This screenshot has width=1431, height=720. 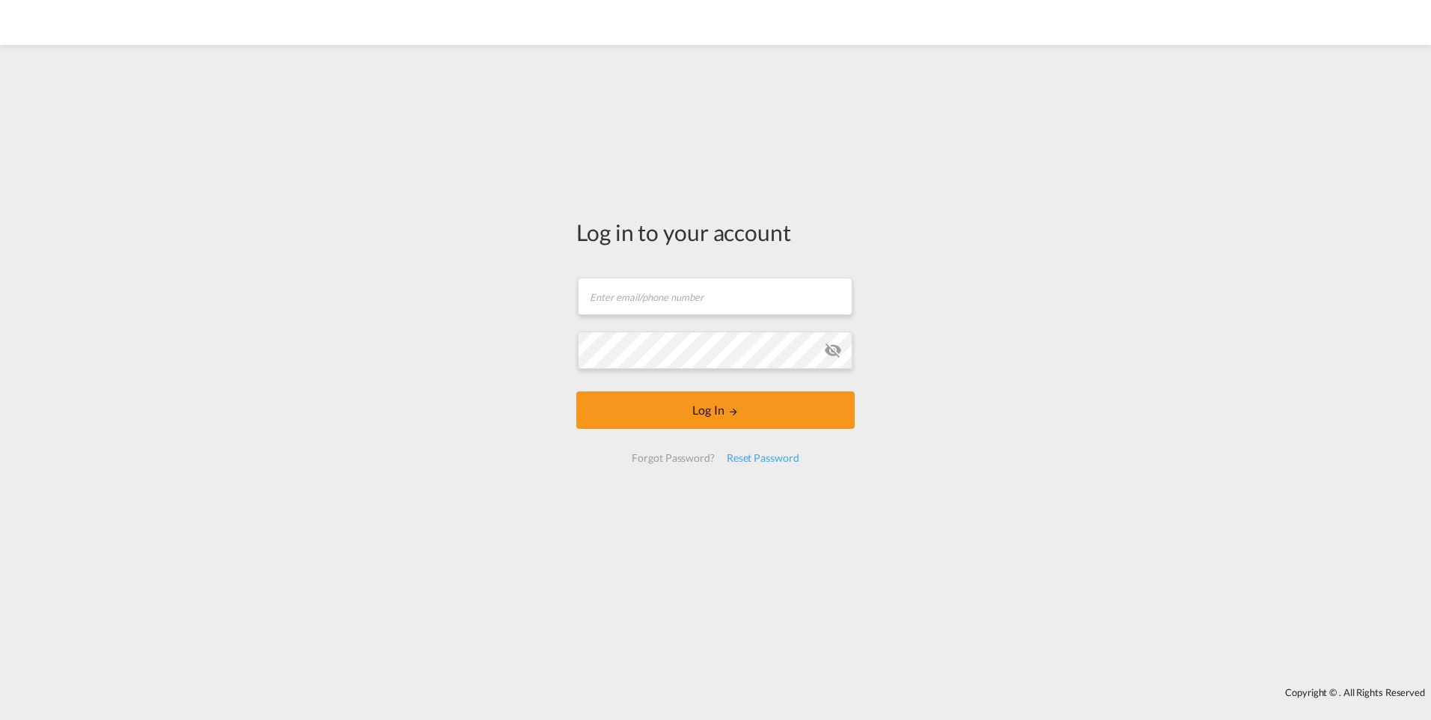 What do you see at coordinates (715, 296) in the screenshot?
I see `input: Enter email/phone number` at bounding box center [715, 296].